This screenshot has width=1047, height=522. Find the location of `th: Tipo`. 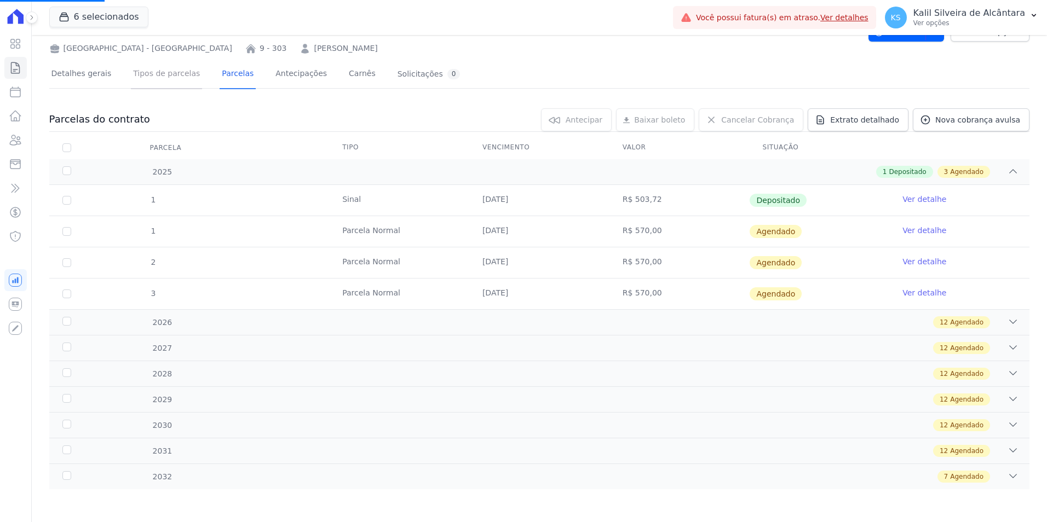

th: Tipo is located at coordinates (399, 148).